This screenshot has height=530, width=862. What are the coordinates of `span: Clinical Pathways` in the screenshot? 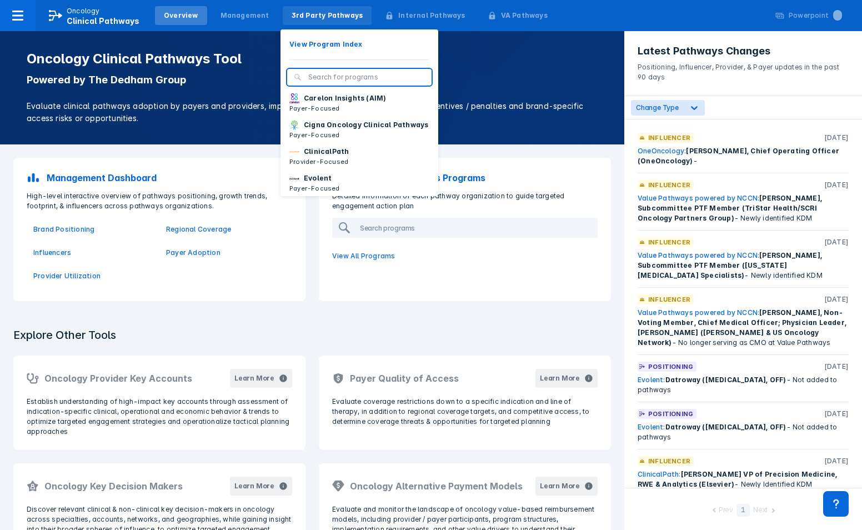 It's located at (103, 21).